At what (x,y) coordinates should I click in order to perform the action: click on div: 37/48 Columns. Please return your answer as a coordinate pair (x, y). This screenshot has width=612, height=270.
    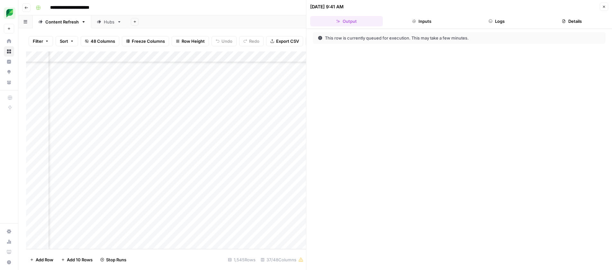
    Looking at the image, I should click on (282, 260).